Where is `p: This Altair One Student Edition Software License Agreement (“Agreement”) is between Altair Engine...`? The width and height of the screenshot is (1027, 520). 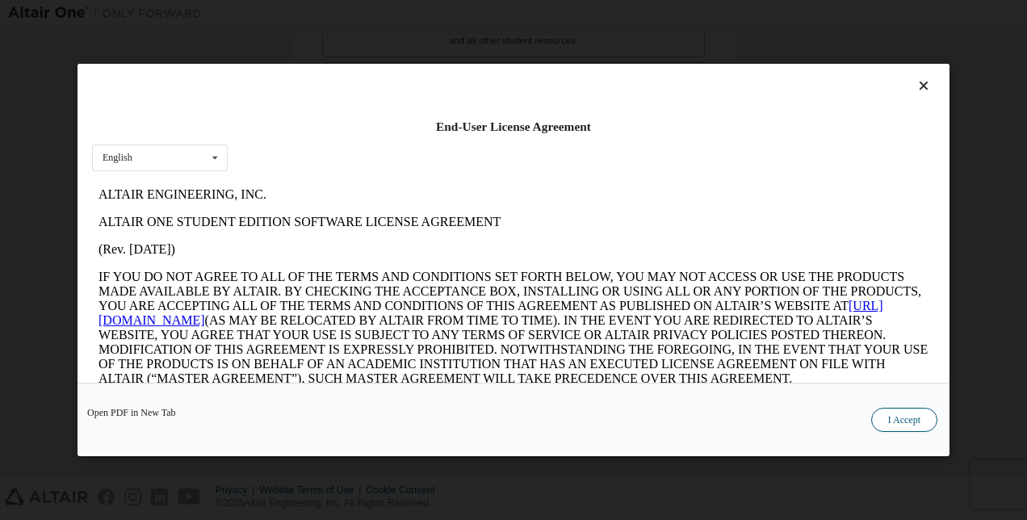
p: This Altair One Student Edition Software License Agreement (“Agreement”) is between Altair Engine... is located at coordinates (421, 247).